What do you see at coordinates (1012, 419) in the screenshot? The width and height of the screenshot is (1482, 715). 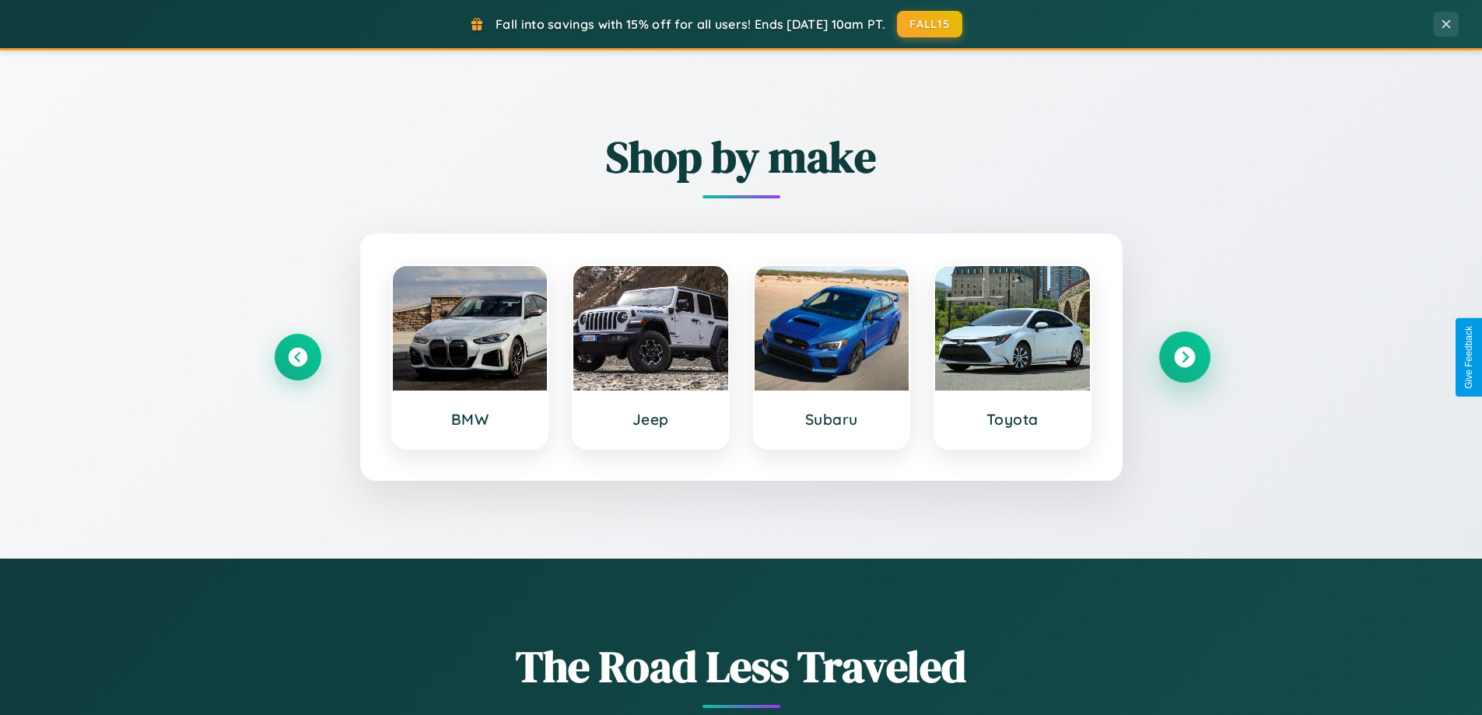 I see `h3: Toyota` at bounding box center [1012, 419].